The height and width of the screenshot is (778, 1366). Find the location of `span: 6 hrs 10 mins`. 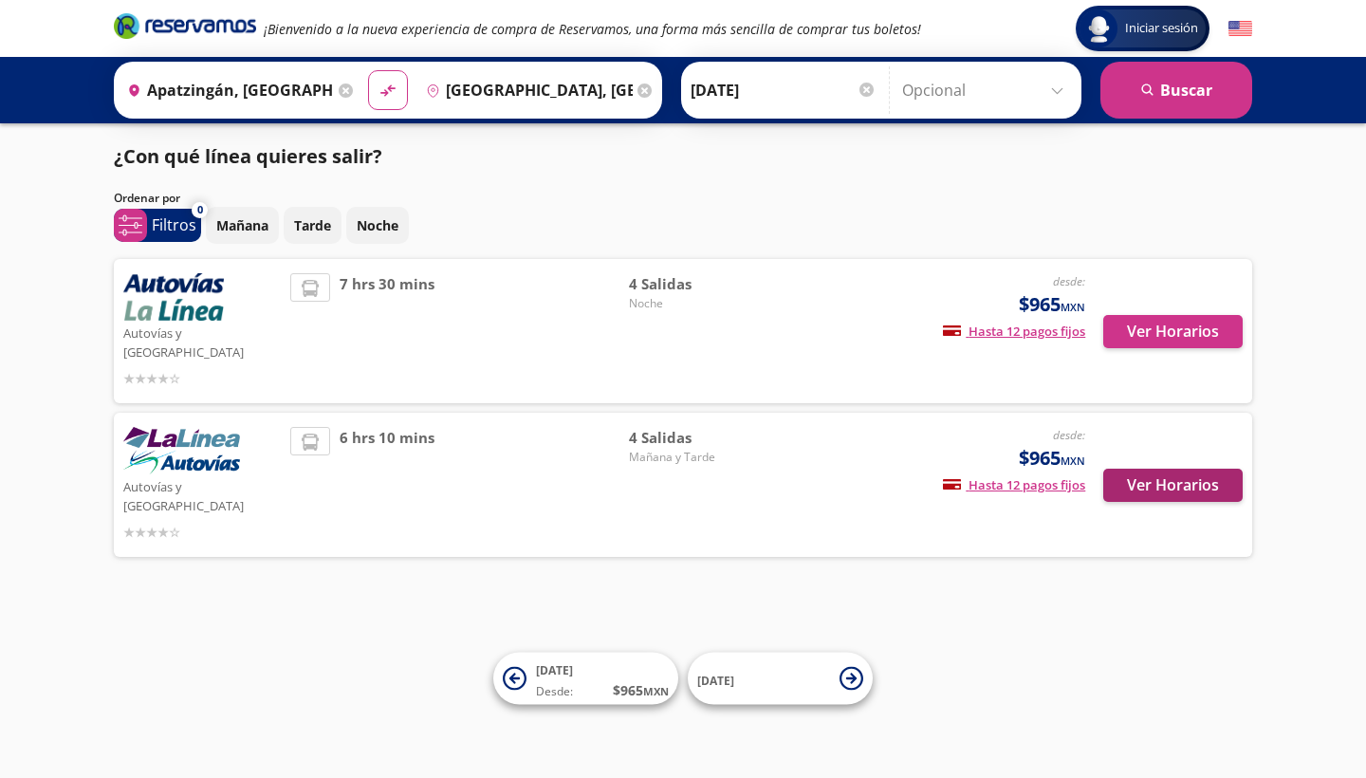

span: 6 hrs 10 mins is located at coordinates (387, 485).